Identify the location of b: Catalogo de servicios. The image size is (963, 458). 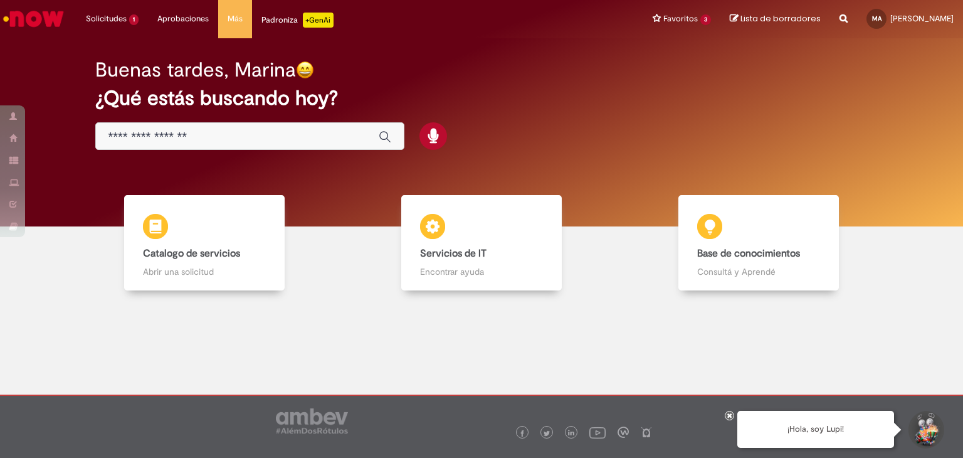
(191, 253).